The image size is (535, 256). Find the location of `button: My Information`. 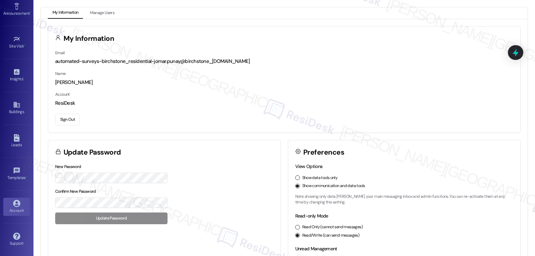

button: My Information is located at coordinates (65, 13).